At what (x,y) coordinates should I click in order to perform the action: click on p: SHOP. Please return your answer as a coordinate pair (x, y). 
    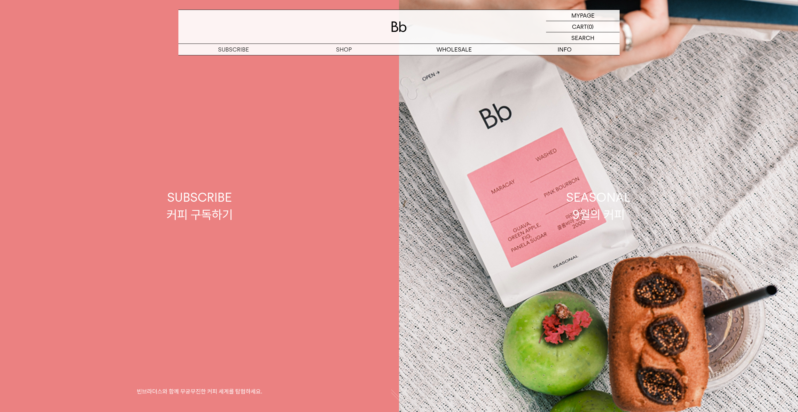
    Looking at the image, I should click on (344, 49).